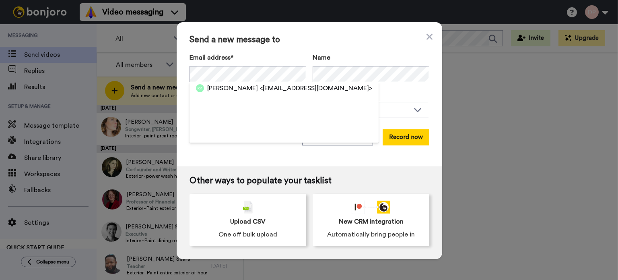  Describe the element at coordinates (371, 221) in the screenshot. I see `span: New CRM integration` at that location.